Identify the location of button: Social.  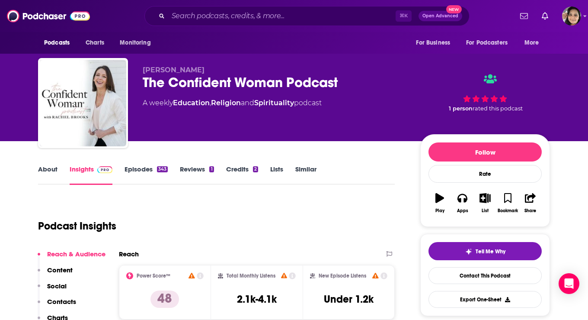
(52, 289).